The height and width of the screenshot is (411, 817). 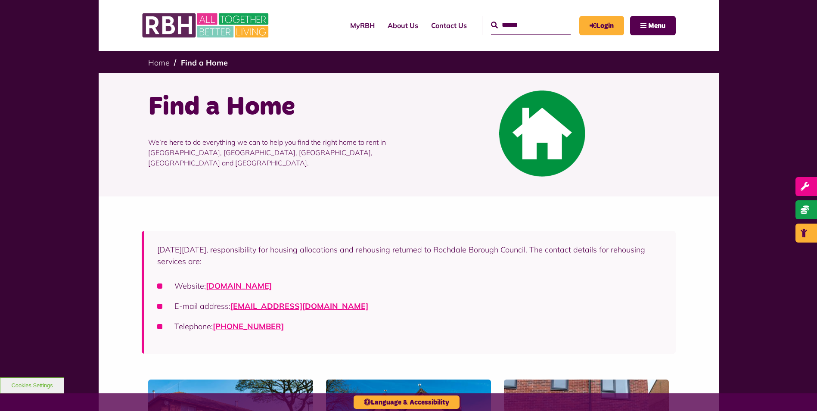 What do you see at coordinates (403, 25) in the screenshot?
I see `a: About Us` at bounding box center [403, 25].